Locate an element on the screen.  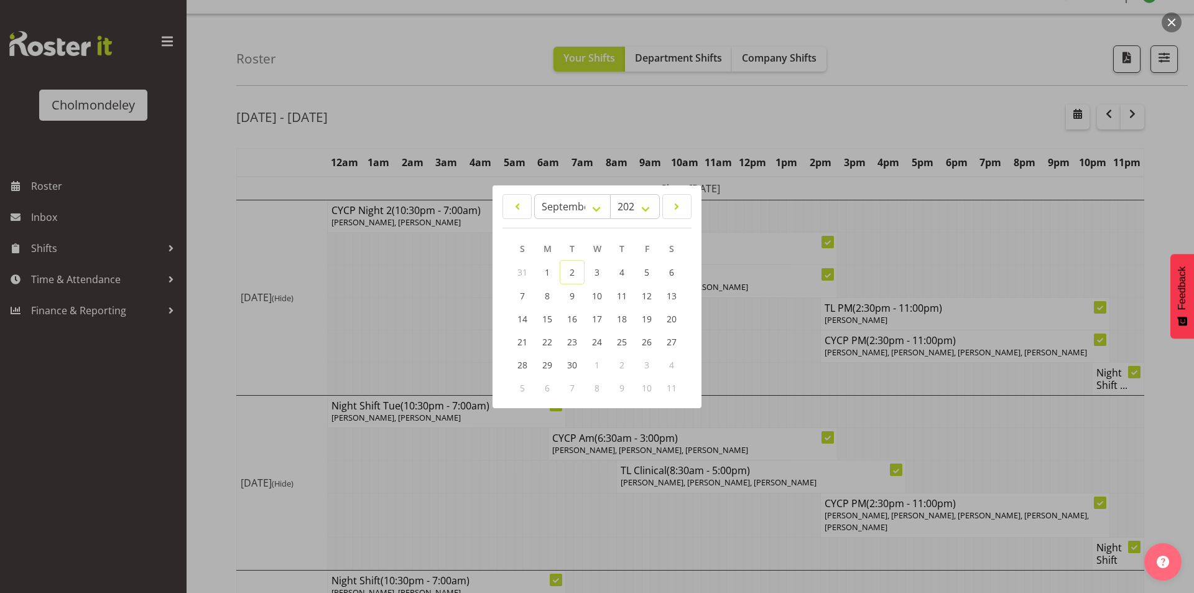
span: W is located at coordinates (597, 248).